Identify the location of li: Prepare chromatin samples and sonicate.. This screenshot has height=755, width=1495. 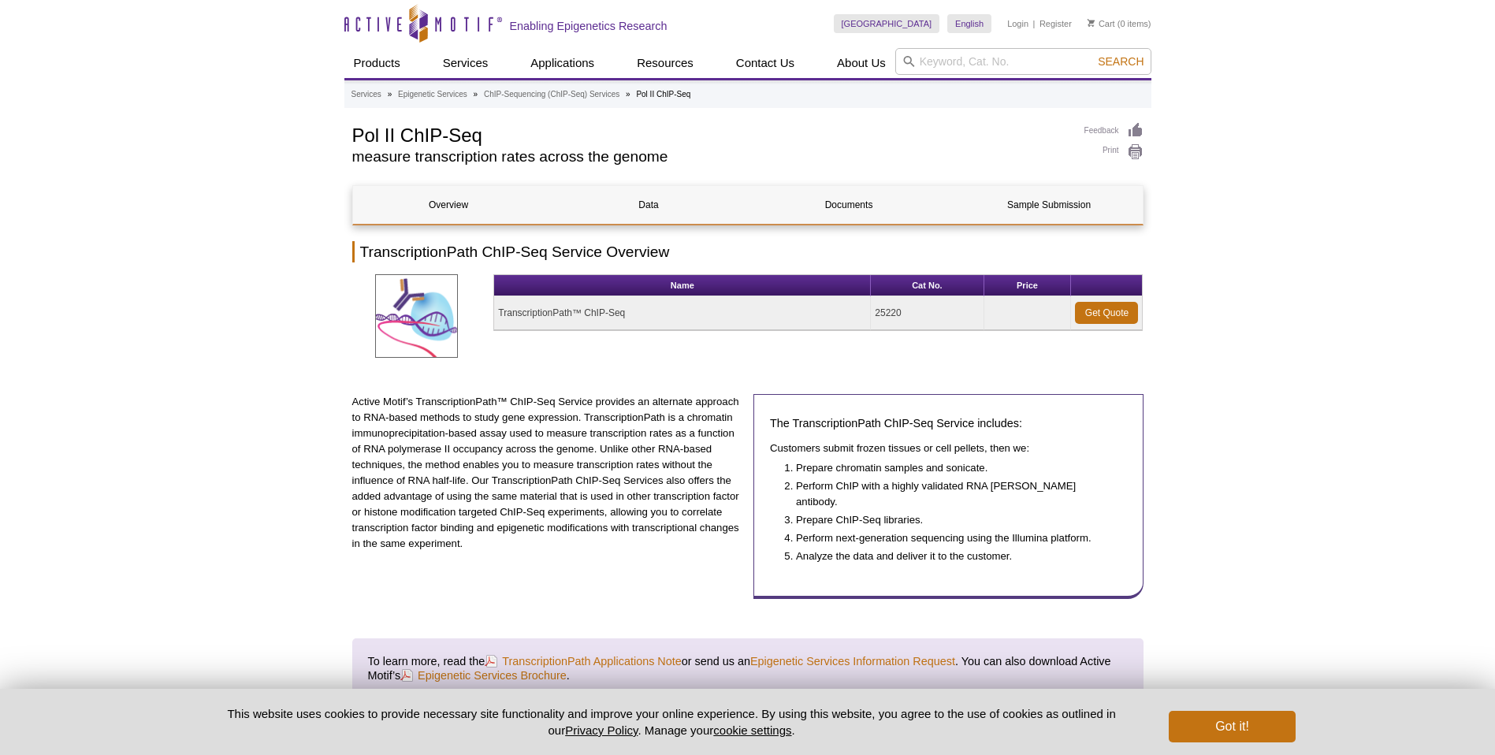
(953, 468).